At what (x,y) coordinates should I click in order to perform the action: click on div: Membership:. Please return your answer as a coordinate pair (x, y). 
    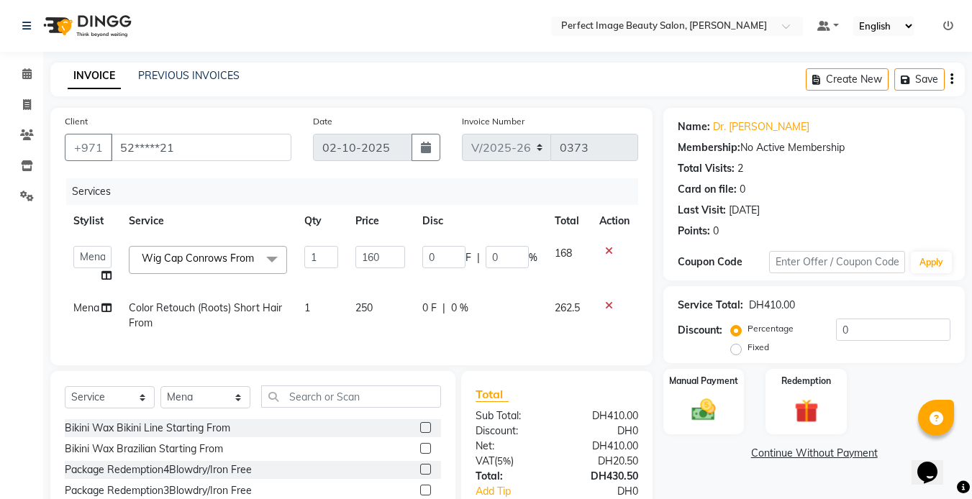
    Looking at the image, I should click on (709, 147).